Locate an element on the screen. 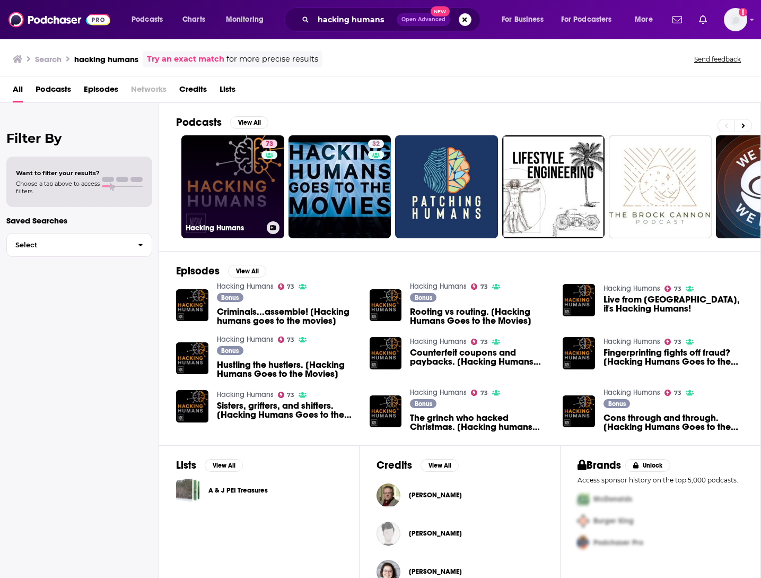  input: Search podcasts, credits, & more... is located at coordinates (355, 20).